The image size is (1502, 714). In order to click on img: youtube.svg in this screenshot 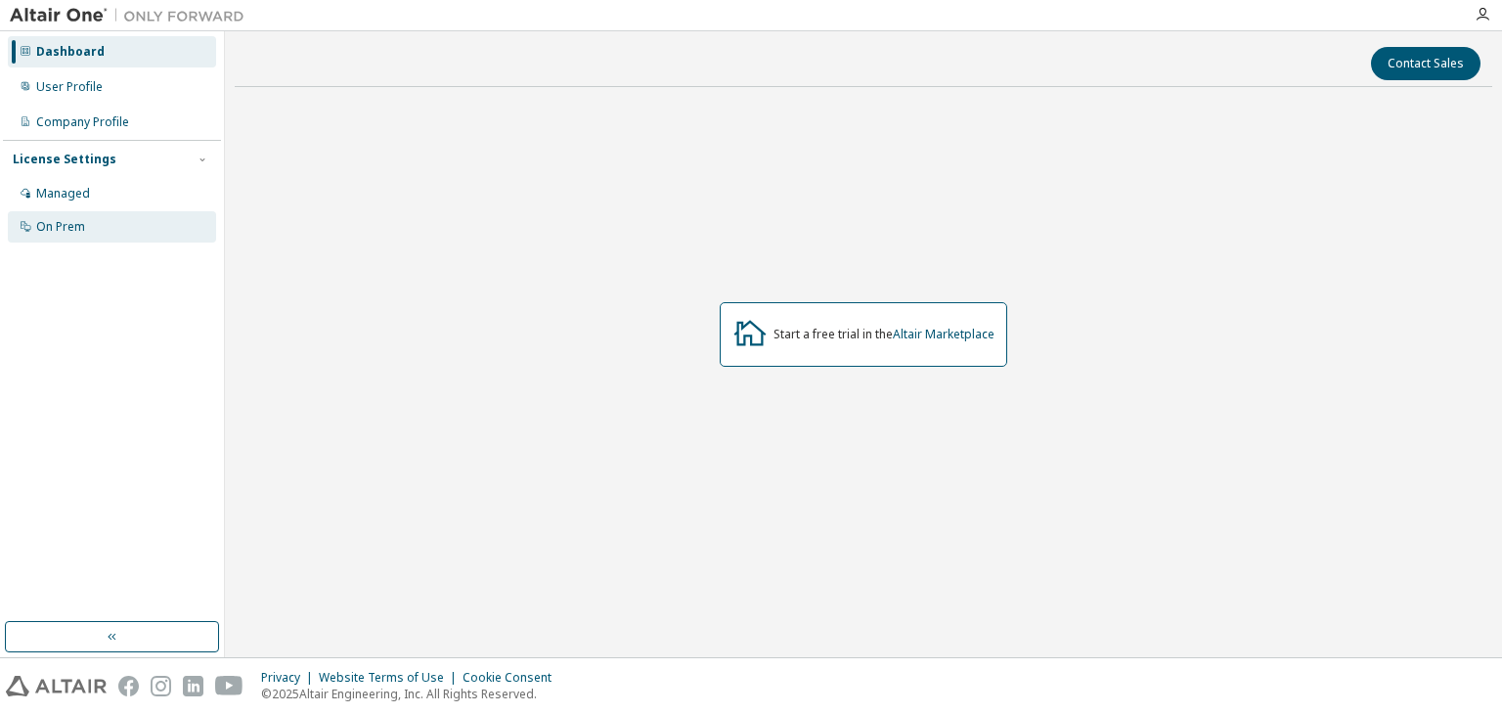, I will do `click(229, 685)`.